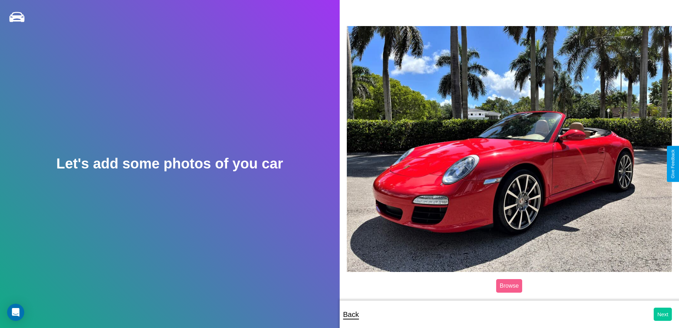  I want to click on div: Give Feedback, so click(673, 164).